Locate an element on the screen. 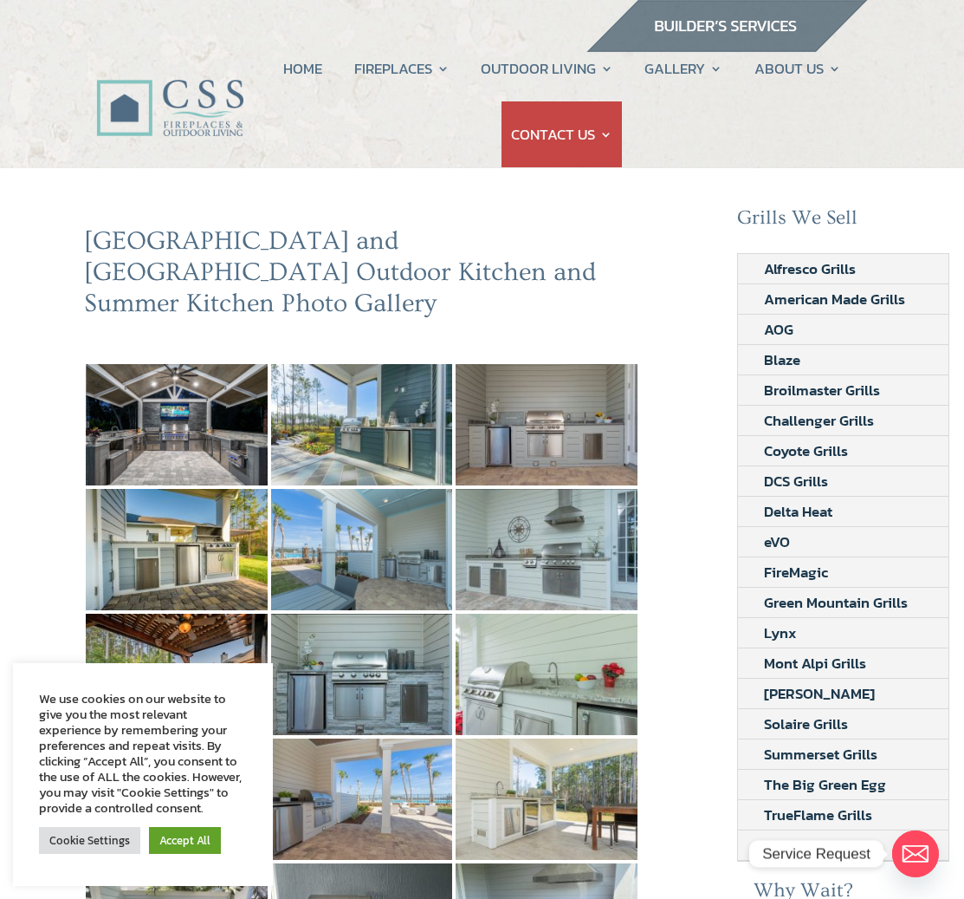 This screenshot has width=964, height=899. a: TrueFlame Grills is located at coordinates (818, 815).